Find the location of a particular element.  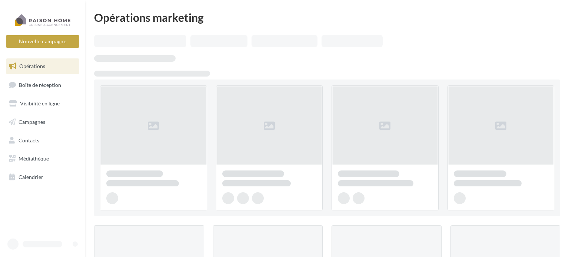

a: Médiathèque is located at coordinates (43, 159).